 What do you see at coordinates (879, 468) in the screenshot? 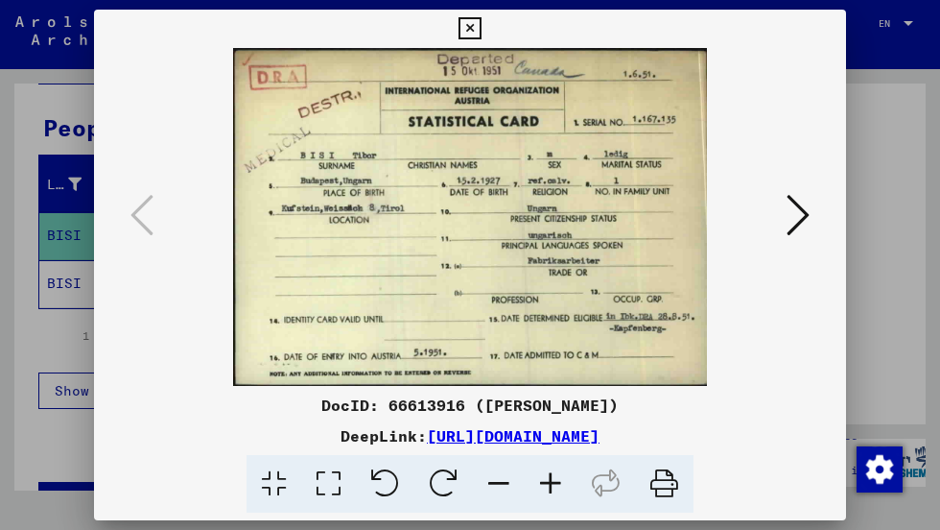
I see `div: Change consent` at bounding box center [879, 468].